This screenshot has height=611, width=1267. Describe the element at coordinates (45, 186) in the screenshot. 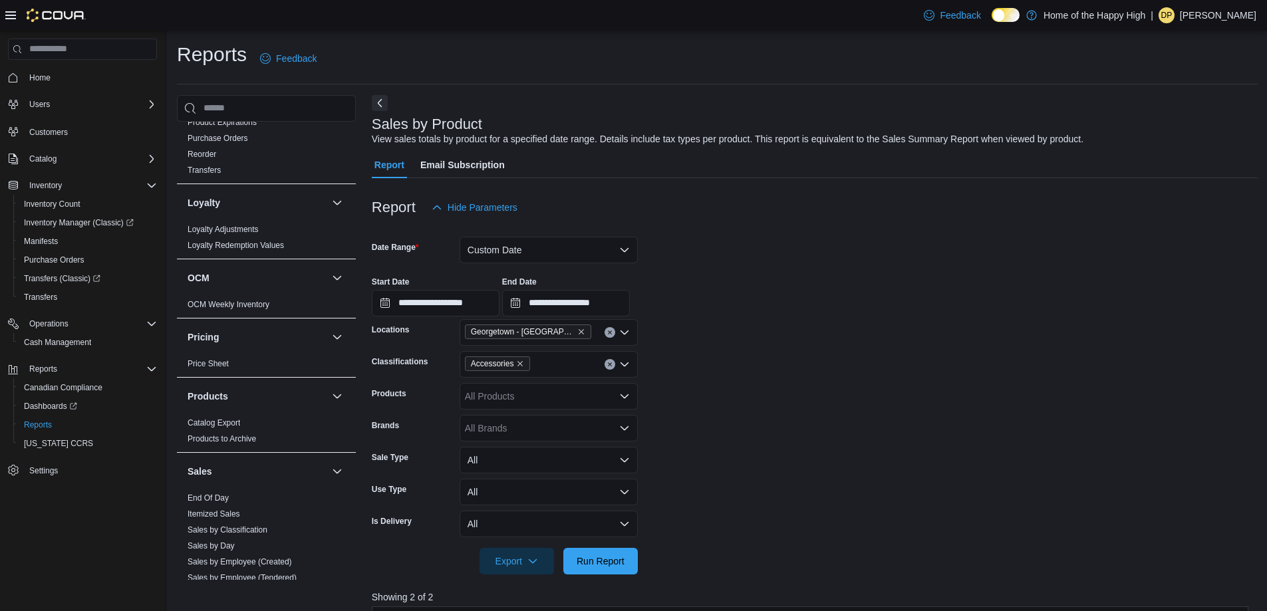

I see `span: Inventory` at that location.